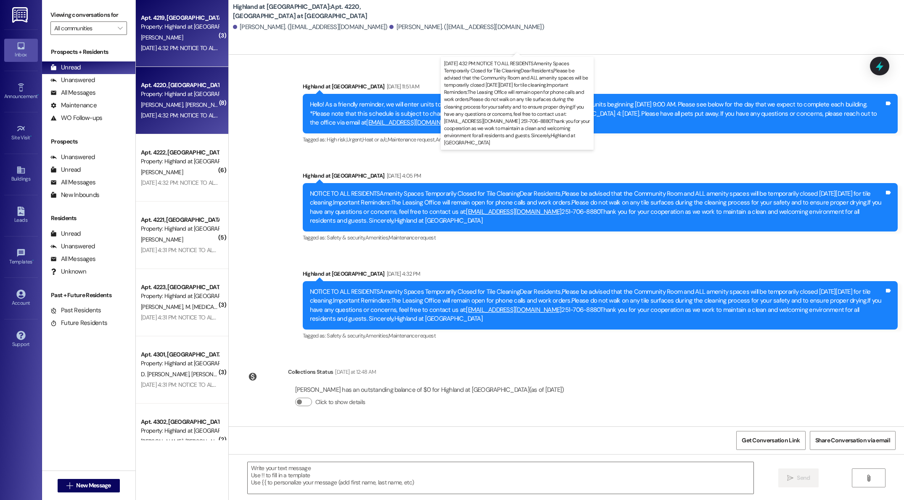 This screenshot has width=904, height=500. What do you see at coordinates (412, 139) in the screenshot?
I see `span: Maintenance request ,` at bounding box center [412, 139].